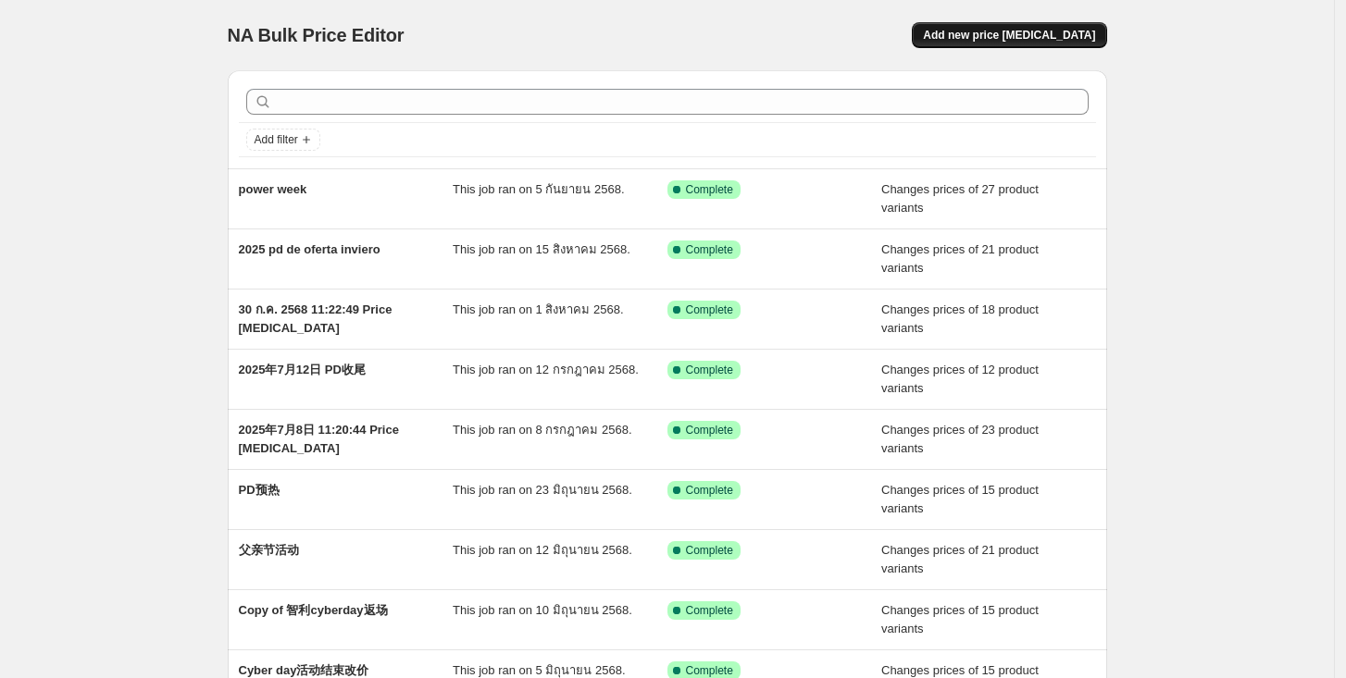  What do you see at coordinates (309, 249) in the screenshot?
I see `span: 2025 pd de oferta inviero` at bounding box center [309, 249].